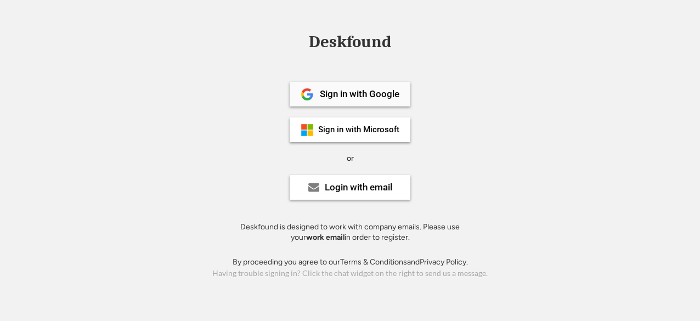 The width and height of the screenshot is (700, 321). I want to click on div: Deskfound is designed to work with company emails. Please use your in order to register., so click(350, 232).